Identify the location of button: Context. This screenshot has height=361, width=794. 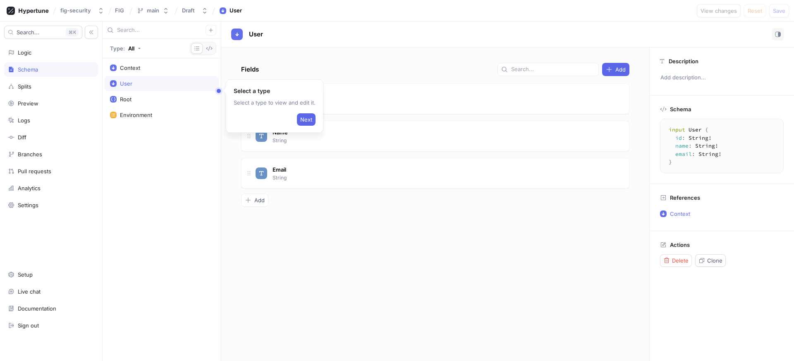
(720, 214).